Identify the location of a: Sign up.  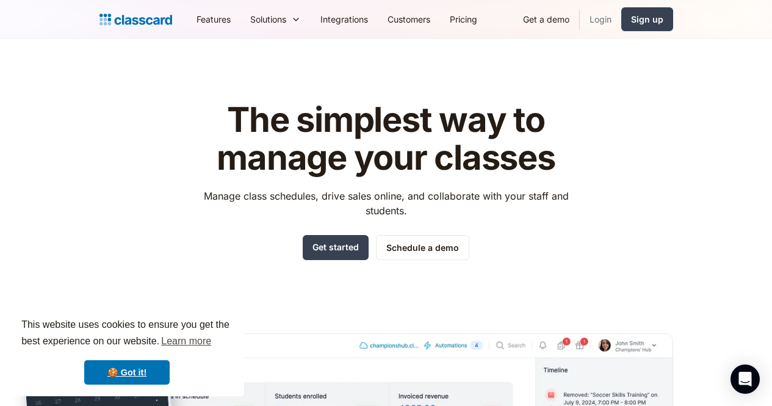
(647, 19).